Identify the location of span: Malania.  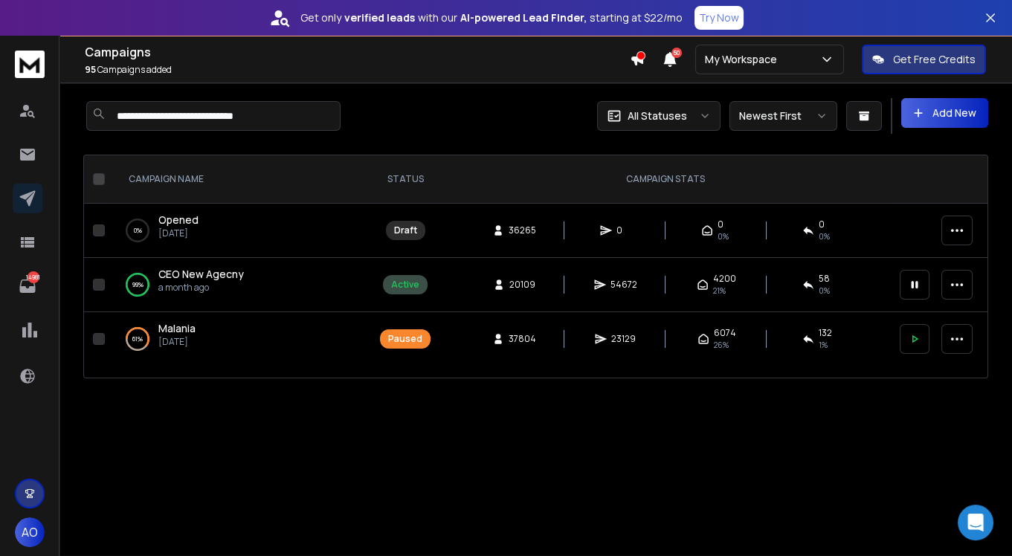
(177, 328).